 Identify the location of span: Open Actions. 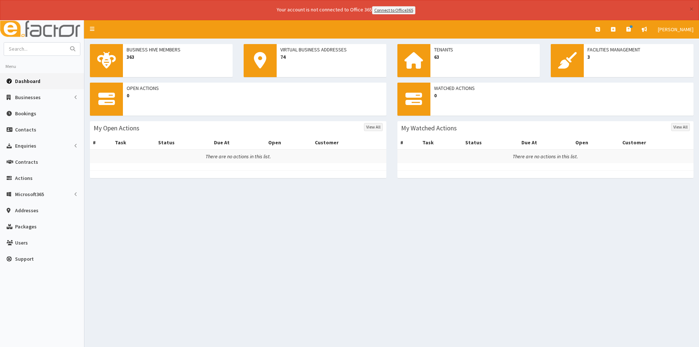
(255, 88).